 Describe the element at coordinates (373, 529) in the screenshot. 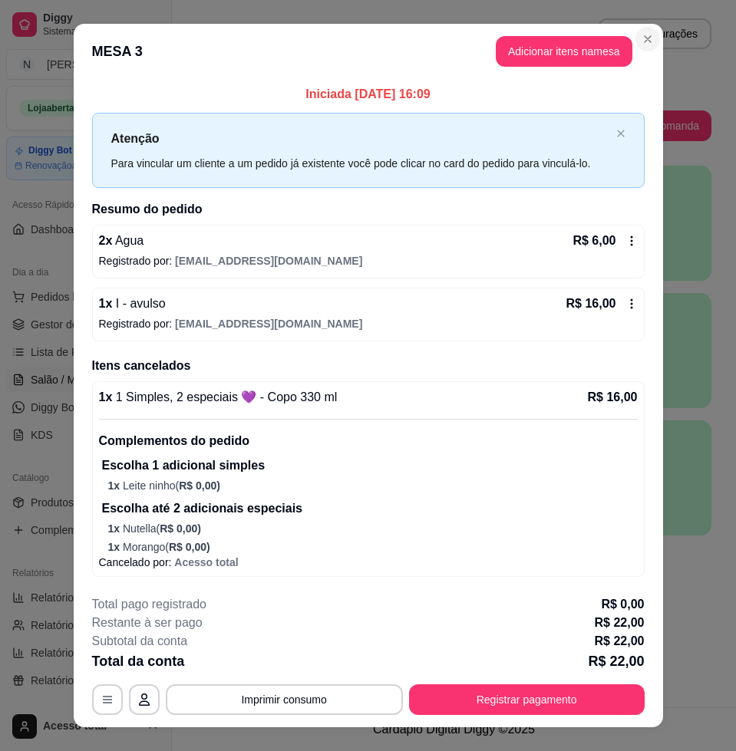

I see `p: Nutella (` at that location.